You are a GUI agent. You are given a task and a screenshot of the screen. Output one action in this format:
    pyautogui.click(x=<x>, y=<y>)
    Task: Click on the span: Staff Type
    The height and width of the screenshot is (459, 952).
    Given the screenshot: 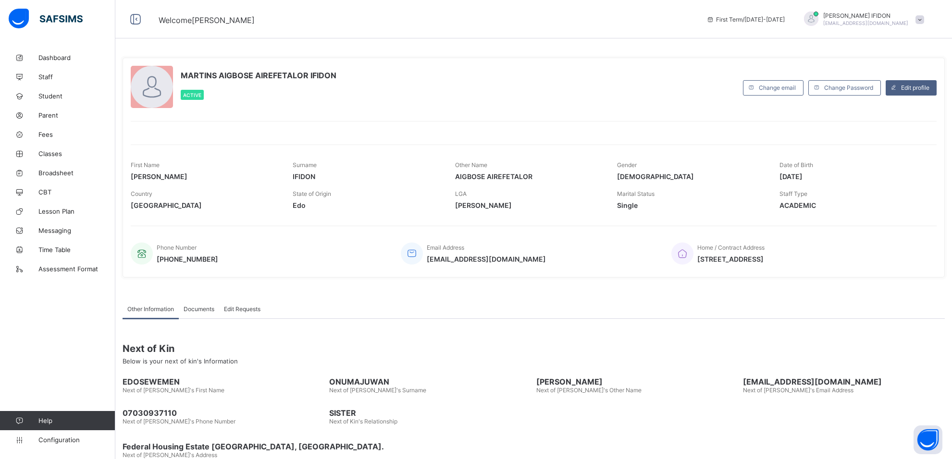 What is the action you would take?
    pyautogui.click(x=793, y=194)
    